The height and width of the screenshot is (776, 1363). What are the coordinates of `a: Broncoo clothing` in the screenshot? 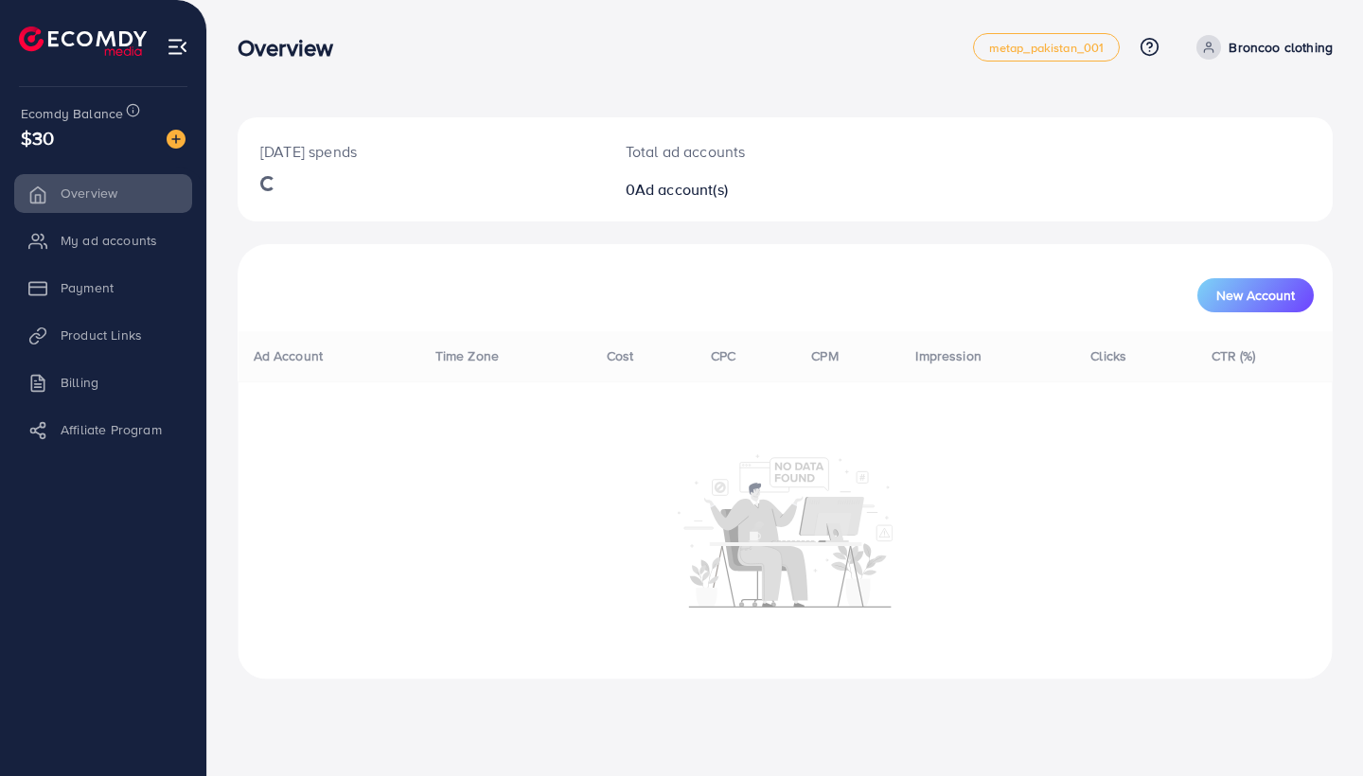 It's located at (1261, 47).